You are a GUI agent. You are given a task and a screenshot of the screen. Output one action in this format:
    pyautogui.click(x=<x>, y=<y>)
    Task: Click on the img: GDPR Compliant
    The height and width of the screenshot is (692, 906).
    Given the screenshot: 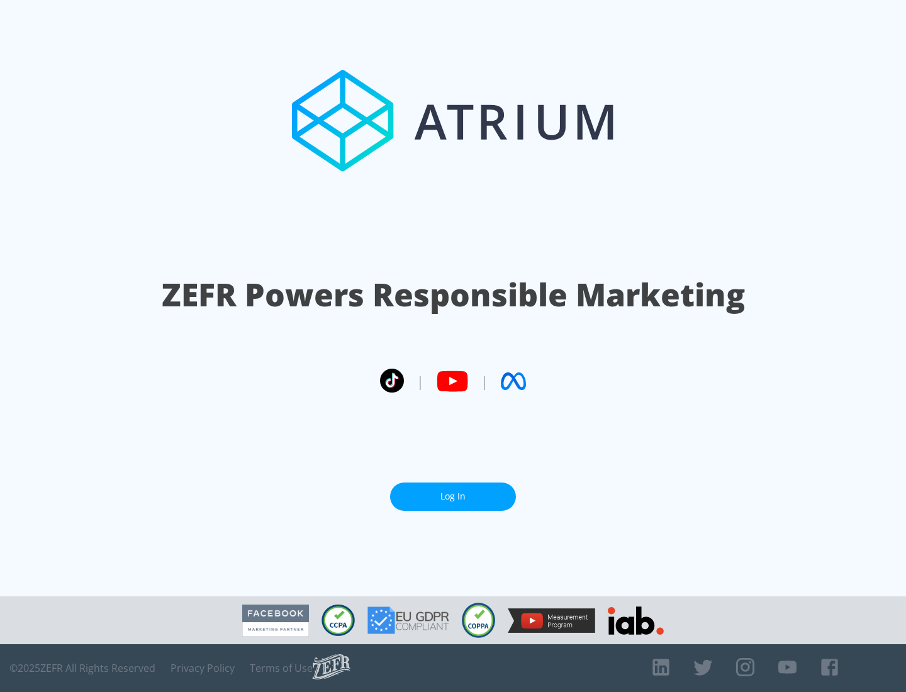 What is the action you would take?
    pyautogui.click(x=409, y=621)
    